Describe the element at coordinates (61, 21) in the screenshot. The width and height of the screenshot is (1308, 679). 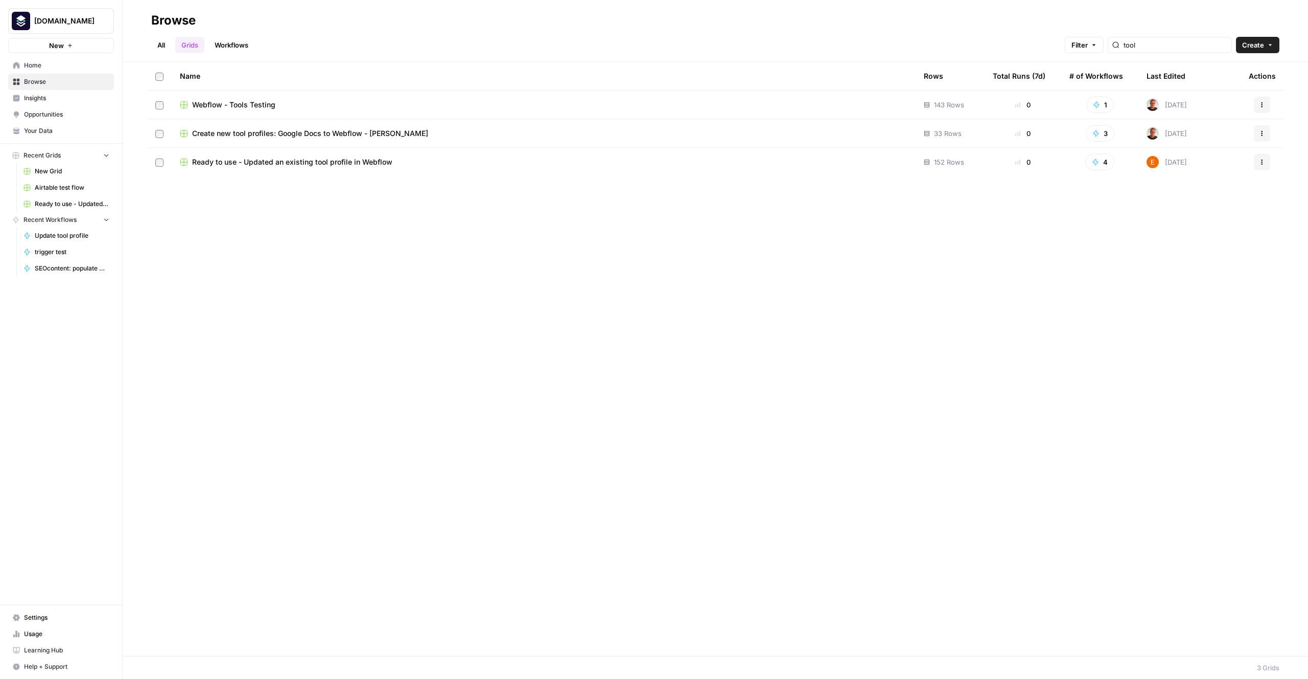
I see `button: Workspace: Platformengineering.org` at that location.